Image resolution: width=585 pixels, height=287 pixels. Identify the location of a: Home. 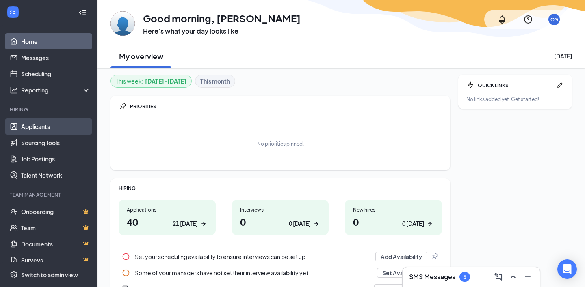
(56, 41).